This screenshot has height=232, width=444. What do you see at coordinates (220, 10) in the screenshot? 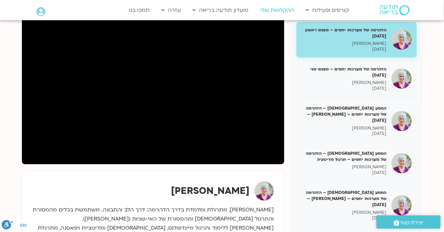
I see `a: מועדון תודעה בריאה` at bounding box center [220, 10].